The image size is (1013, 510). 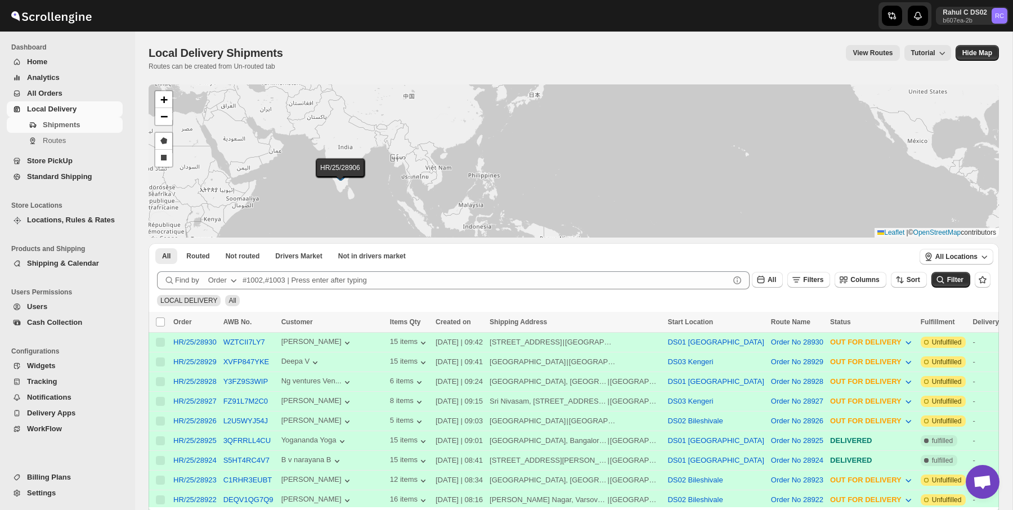 I want to click on div: © contributors, so click(x=936, y=232).